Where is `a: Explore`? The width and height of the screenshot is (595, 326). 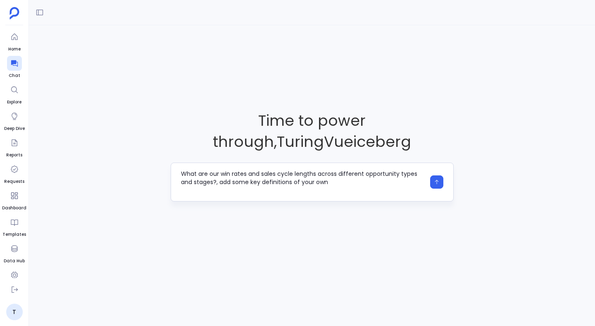 a: Explore is located at coordinates (14, 94).